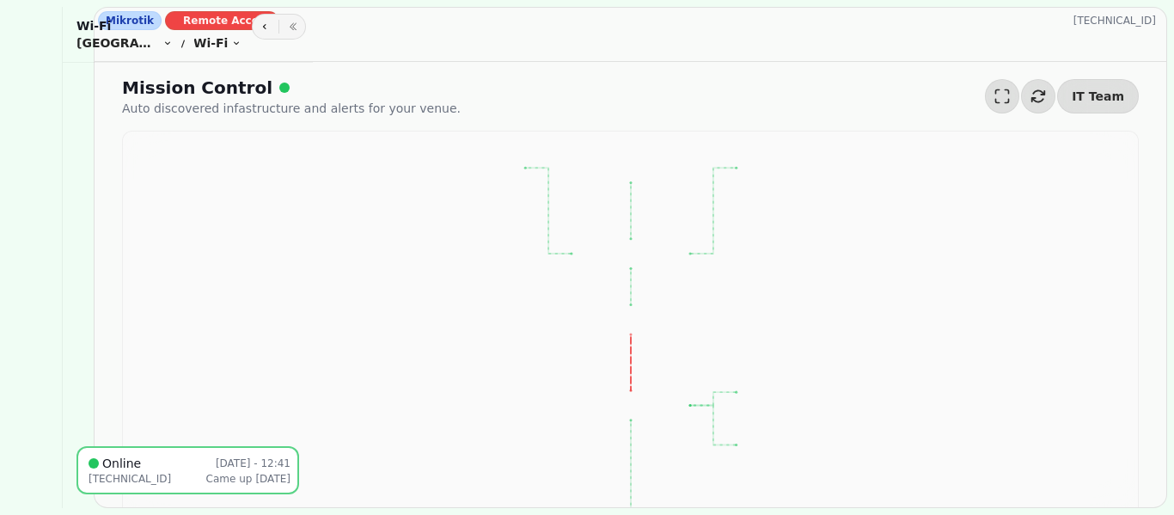 The width and height of the screenshot is (1174, 515). Describe the element at coordinates (217, 43) in the screenshot. I see `button: Wi-Fi` at that location.